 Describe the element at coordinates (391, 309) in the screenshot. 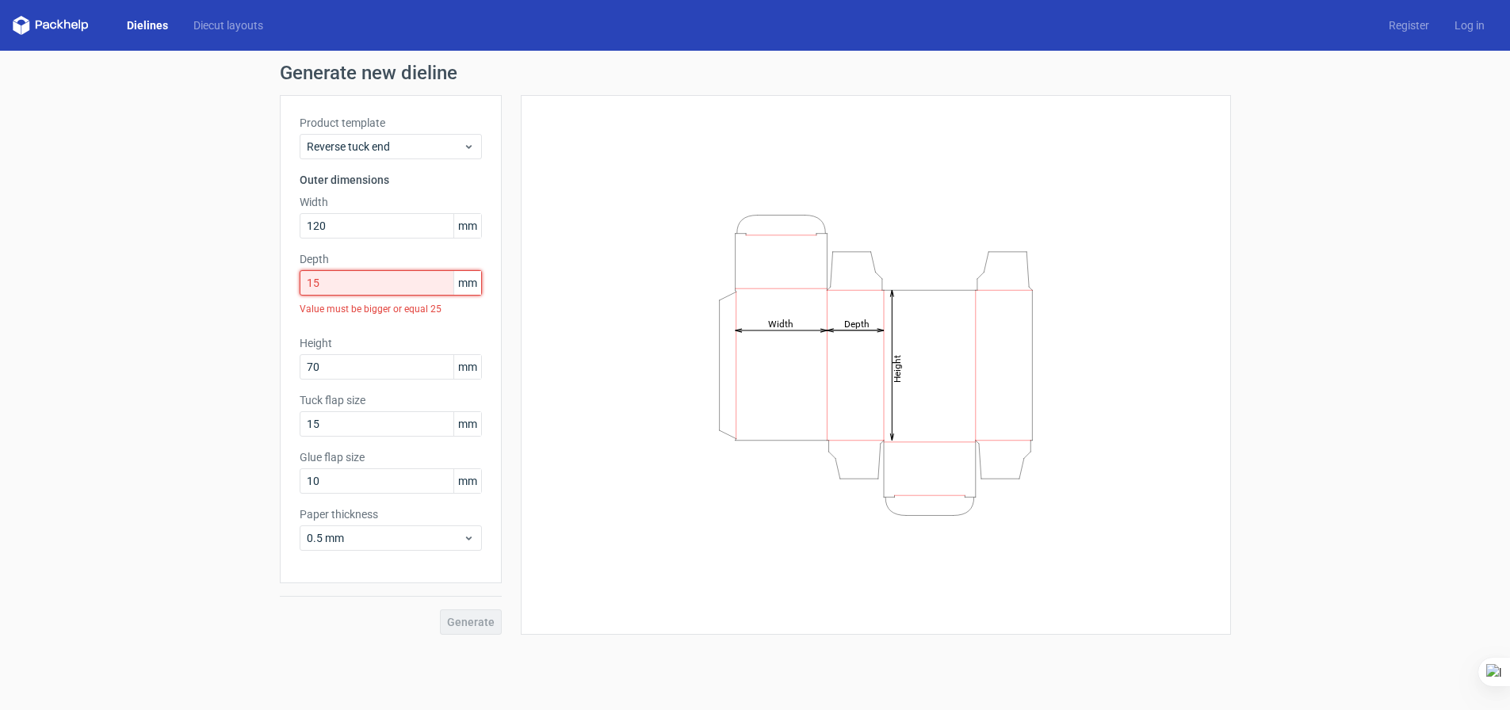

I see `div: Value must be bigger or equal 25` at that location.